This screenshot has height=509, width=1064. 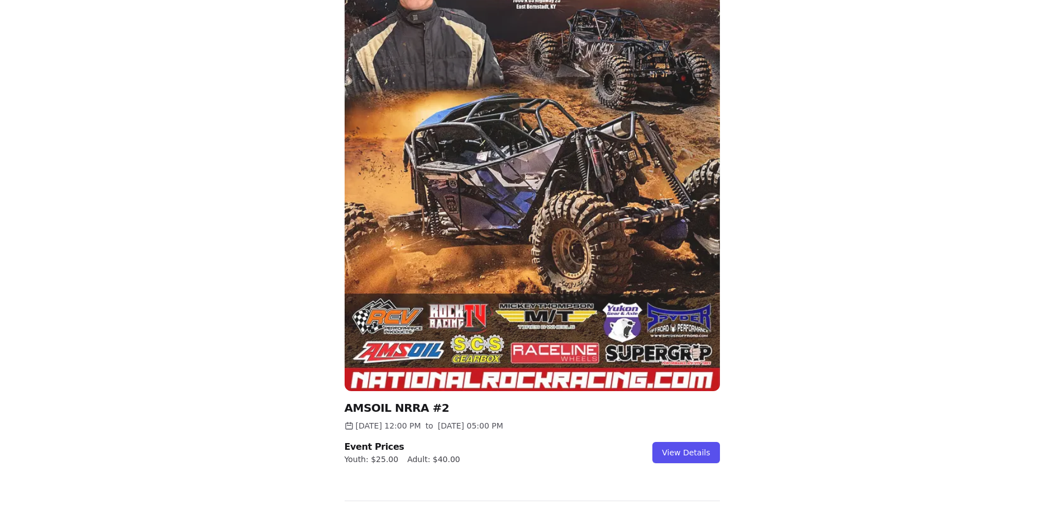 What do you see at coordinates (686, 452) in the screenshot?
I see `a: View Details` at bounding box center [686, 452].